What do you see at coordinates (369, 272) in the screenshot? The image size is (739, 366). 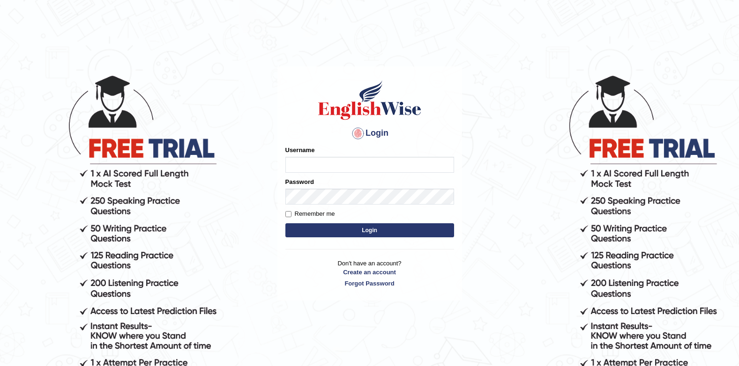 I see `a: Create an account` at bounding box center [369, 272].